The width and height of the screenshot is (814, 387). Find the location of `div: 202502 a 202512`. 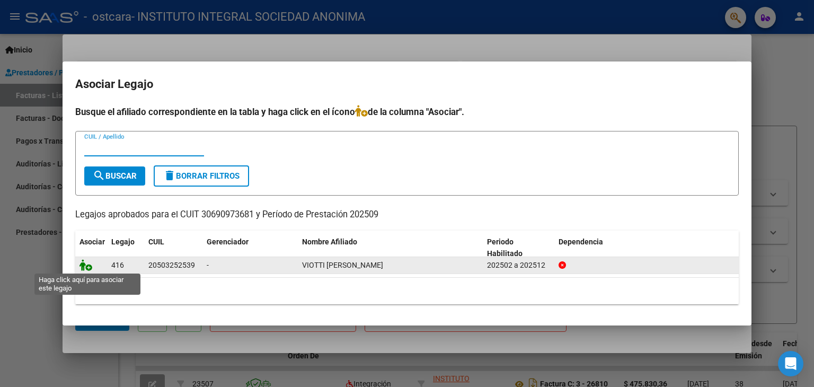

div: 202502 a 202512 is located at coordinates (518, 265).